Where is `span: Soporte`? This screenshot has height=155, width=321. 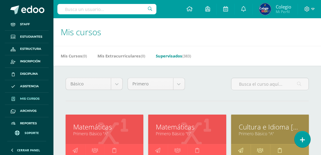 span: Soporte is located at coordinates (32, 133).